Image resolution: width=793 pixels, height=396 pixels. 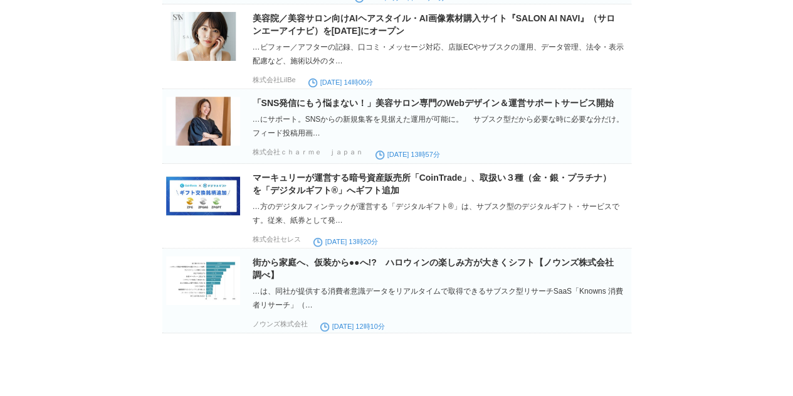 I want to click on img: 87022-2-0215c0b9b45c79fad0f38e19e065459f-1280x960.png, so click(x=203, y=36).